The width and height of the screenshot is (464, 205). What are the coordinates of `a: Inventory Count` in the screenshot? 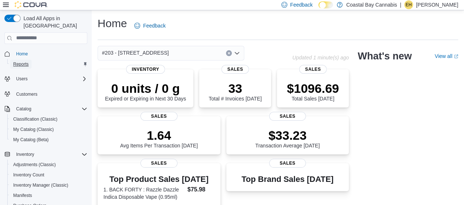 It's located at (29, 175).